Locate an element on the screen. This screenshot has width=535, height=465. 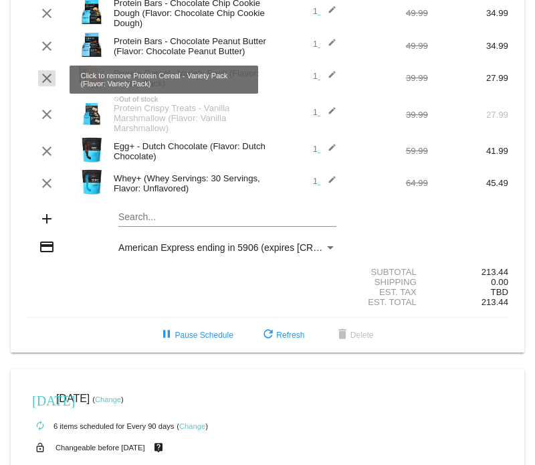
span: Pause Schedule is located at coordinates (195, 335).